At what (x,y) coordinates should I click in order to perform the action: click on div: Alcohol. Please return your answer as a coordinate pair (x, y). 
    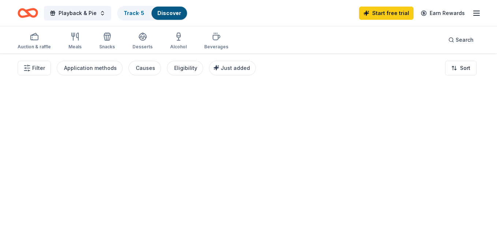
    Looking at the image, I should click on (178, 47).